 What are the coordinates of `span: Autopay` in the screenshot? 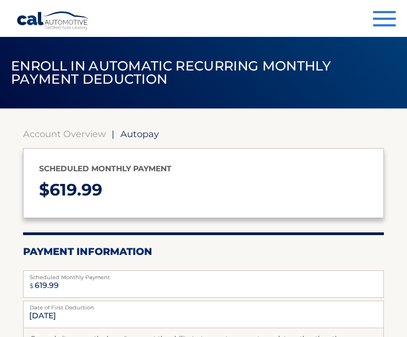 It's located at (140, 134).